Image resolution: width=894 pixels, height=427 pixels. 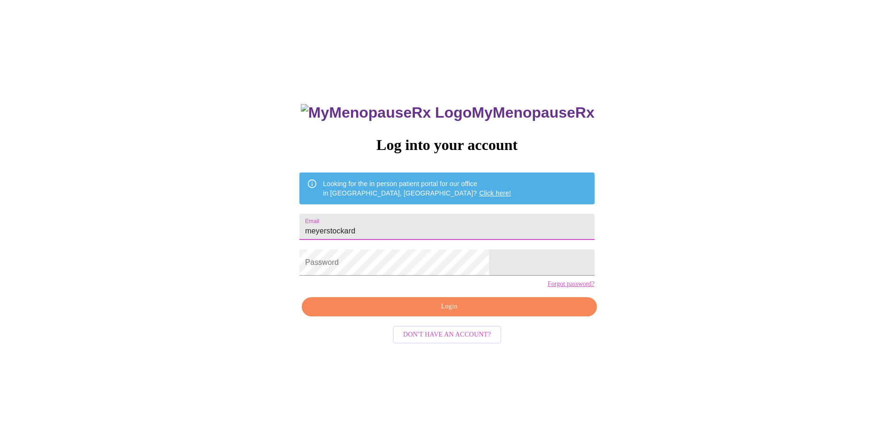 I want to click on img: MyMenopauseRx Logo, so click(x=386, y=113).